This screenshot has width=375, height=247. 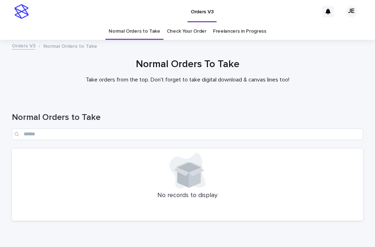 What do you see at coordinates (188, 117) in the screenshot?
I see `h1: Normal Orders to Take` at bounding box center [188, 117].